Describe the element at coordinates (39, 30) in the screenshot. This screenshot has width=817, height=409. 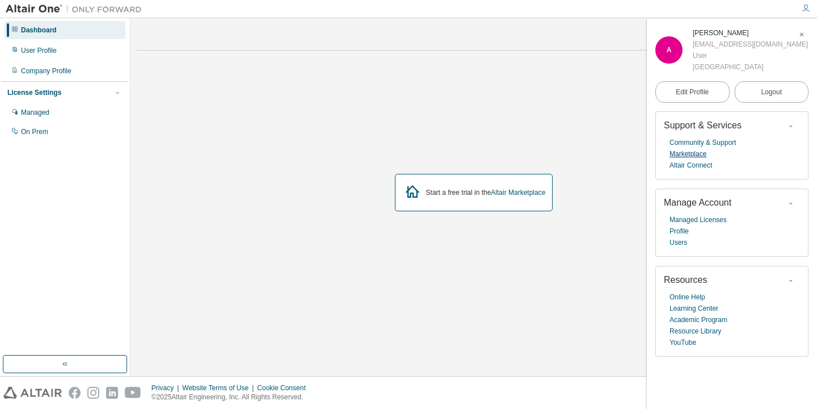
I see `div: Dashboard` at that location.